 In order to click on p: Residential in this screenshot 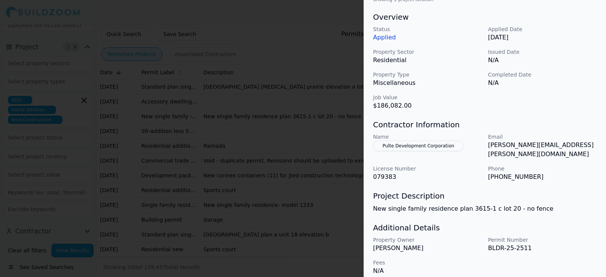, I will do `click(428, 60)`.